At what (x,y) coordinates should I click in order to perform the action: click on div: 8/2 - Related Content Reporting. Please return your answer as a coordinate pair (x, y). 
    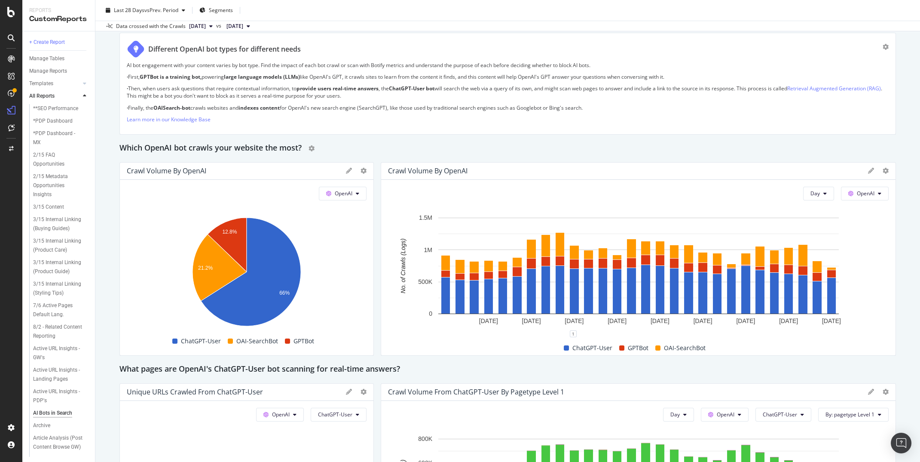
    Looking at the image, I should click on (58, 331).